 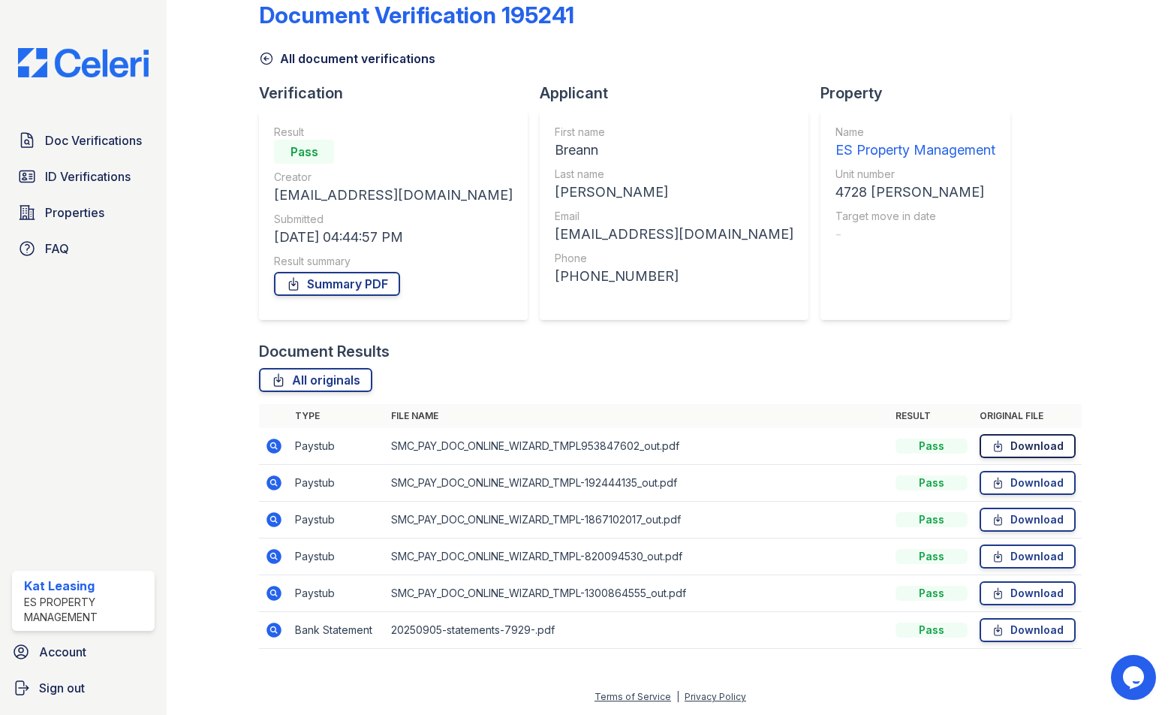 What do you see at coordinates (83, 62) in the screenshot?
I see `img: CE_Logo_Blue-a8612792a0a2168367f1c8372b55b34899dd931a85d93a1a3d3e32e68fde9ad4.png` at bounding box center [83, 62].